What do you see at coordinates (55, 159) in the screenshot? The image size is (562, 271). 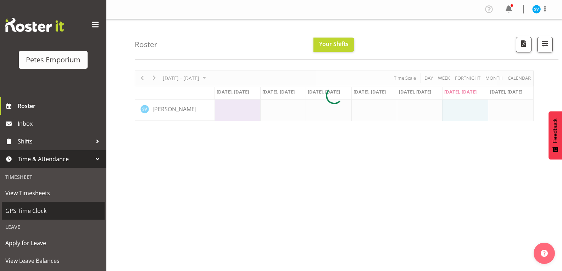 I see `span: Time & Attendance` at bounding box center [55, 159].